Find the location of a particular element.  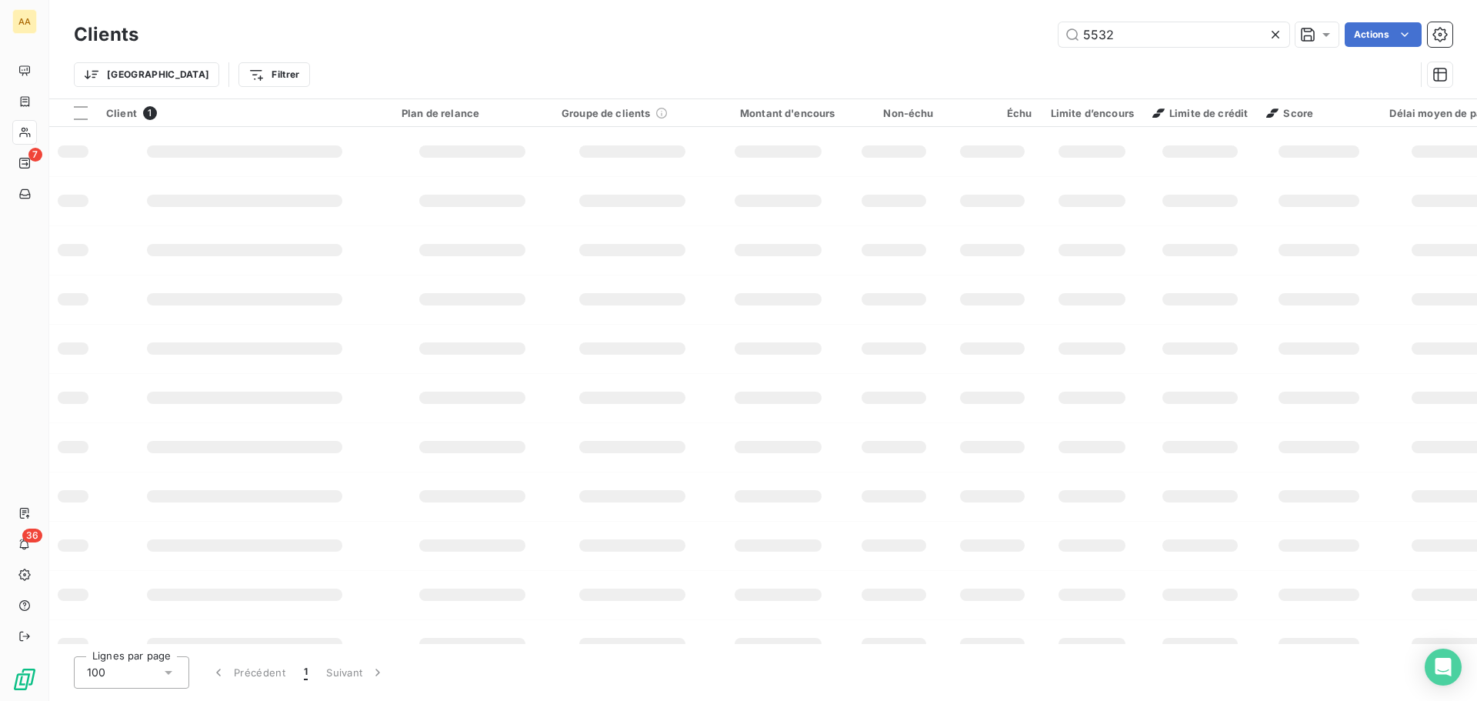

img: Logo LeanPay is located at coordinates (25, 679).